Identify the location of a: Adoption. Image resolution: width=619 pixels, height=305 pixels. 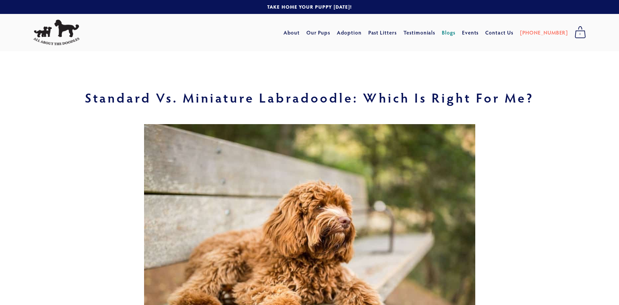
(349, 32).